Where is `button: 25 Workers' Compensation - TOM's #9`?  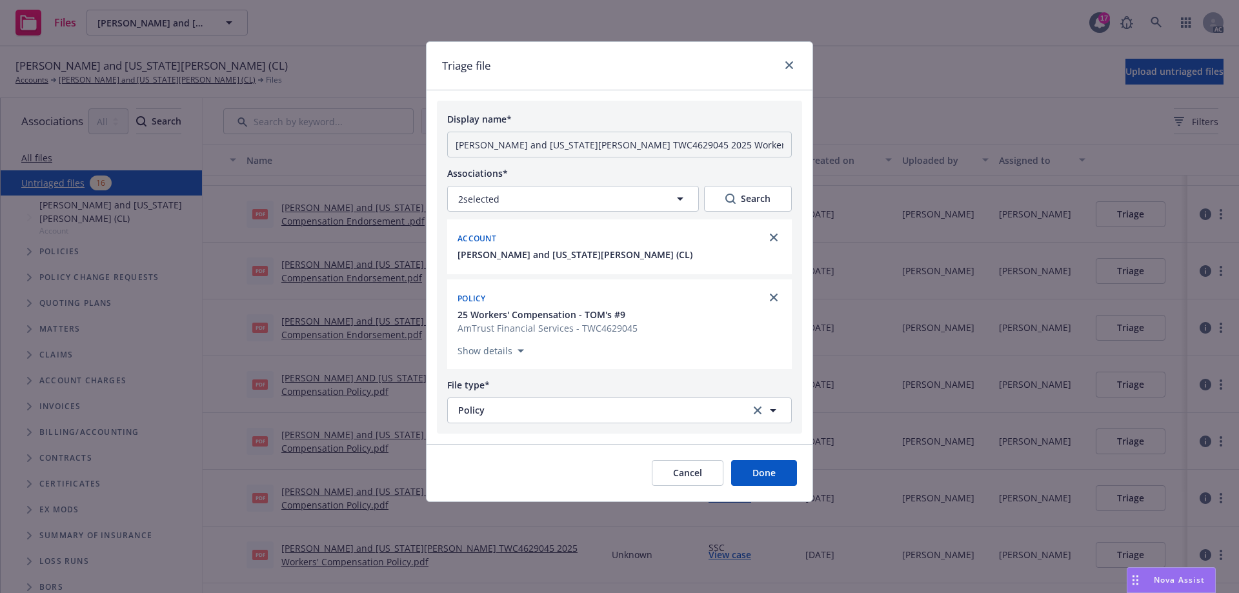 button: 25 Workers' Compensation - TOM's #9 is located at coordinates (547, 314).